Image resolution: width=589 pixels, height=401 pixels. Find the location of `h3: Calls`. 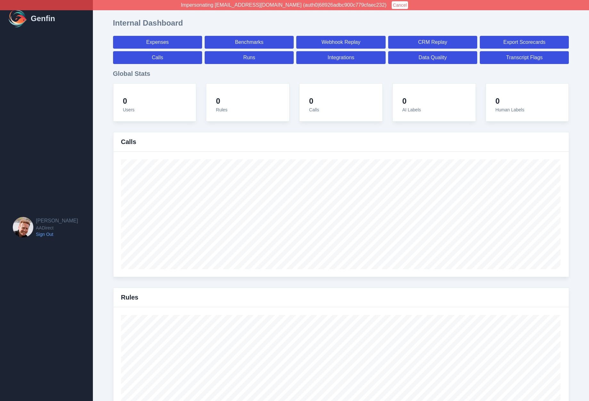

h3: Calls is located at coordinates (129, 142).